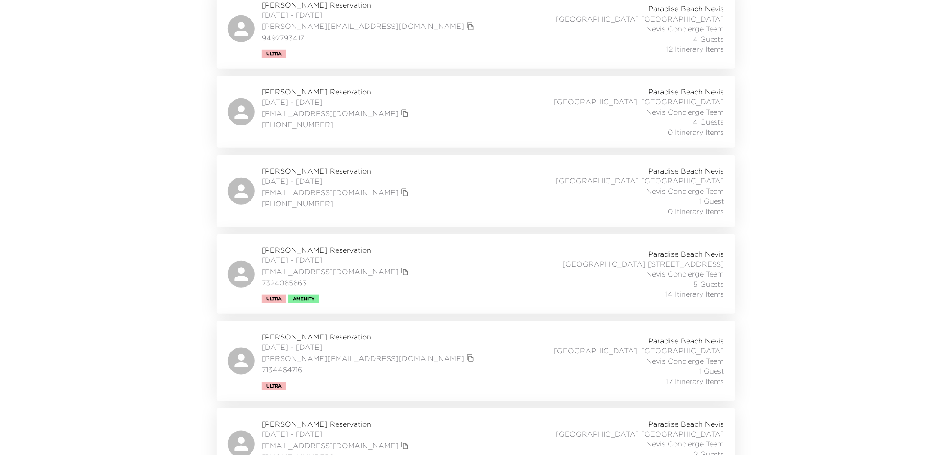  What do you see at coordinates (369, 38) in the screenshot?
I see `span: 9492793417` at bounding box center [369, 38].